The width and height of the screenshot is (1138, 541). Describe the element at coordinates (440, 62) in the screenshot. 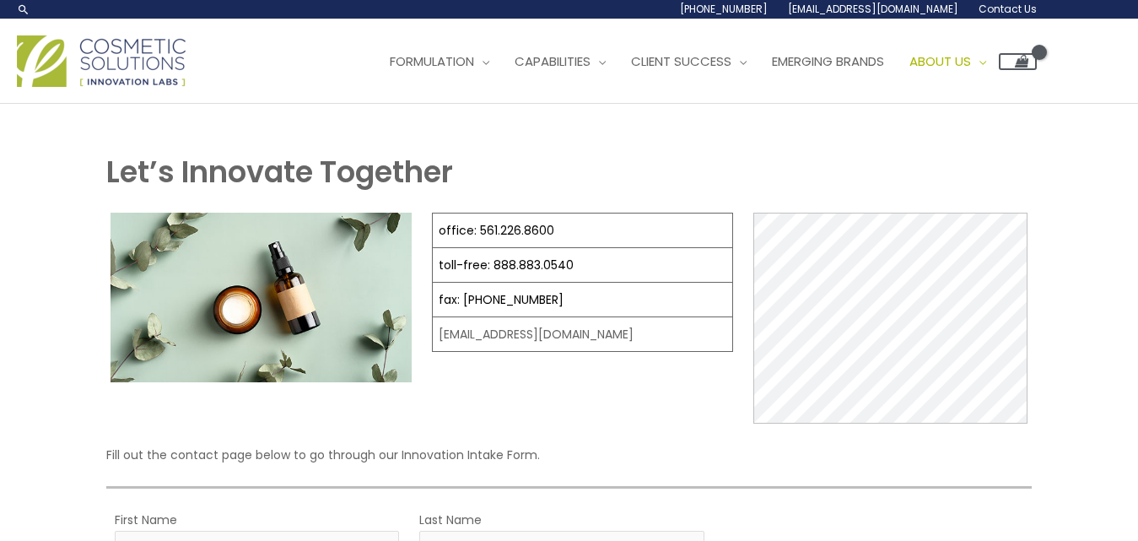

I see `a: Formulation` at that location.